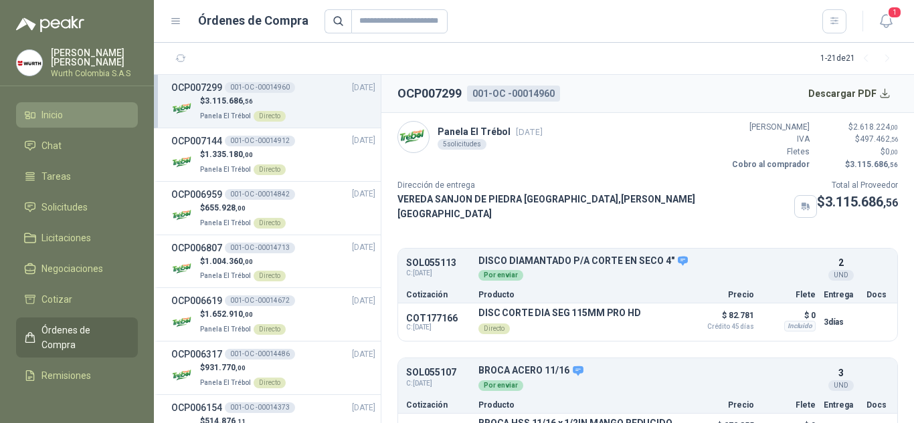  I want to click on span: Cotizar, so click(57, 300).